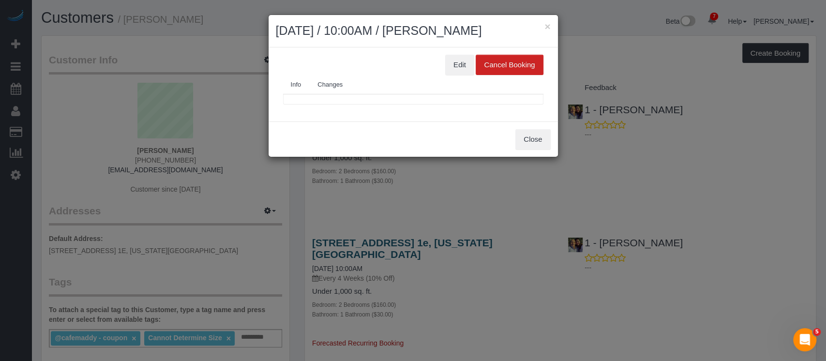  Describe the element at coordinates (296, 84) in the screenshot. I see `span: Info` at that location.